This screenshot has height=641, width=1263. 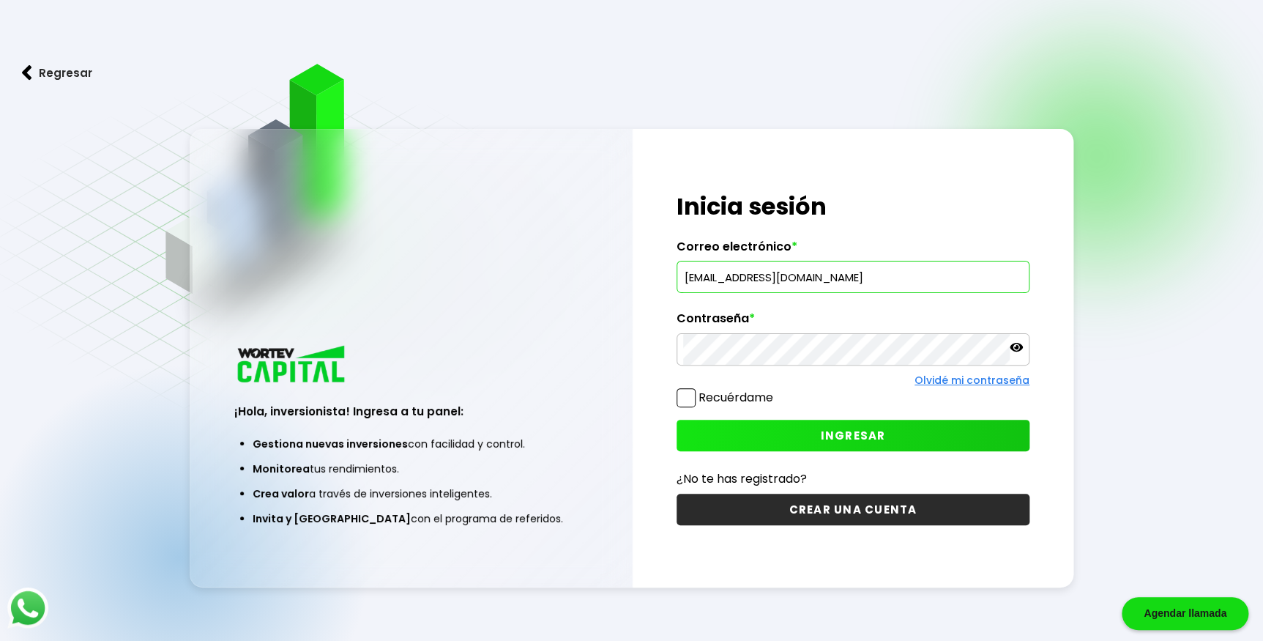 I want to click on li: a través de inversiones inteligentes., so click(x=411, y=493).